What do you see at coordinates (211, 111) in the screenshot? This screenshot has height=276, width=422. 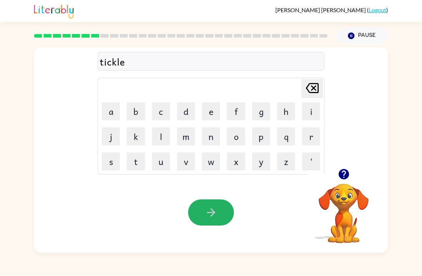 I see `button: e` at bounding box center [211, 111].